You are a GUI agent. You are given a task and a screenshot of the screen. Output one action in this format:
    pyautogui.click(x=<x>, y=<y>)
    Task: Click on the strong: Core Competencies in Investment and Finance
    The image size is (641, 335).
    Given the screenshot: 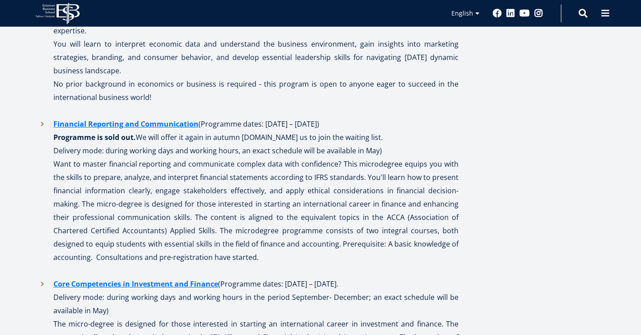 What is the action you would take?
    pyautogui.click(x=136, y=284)
    